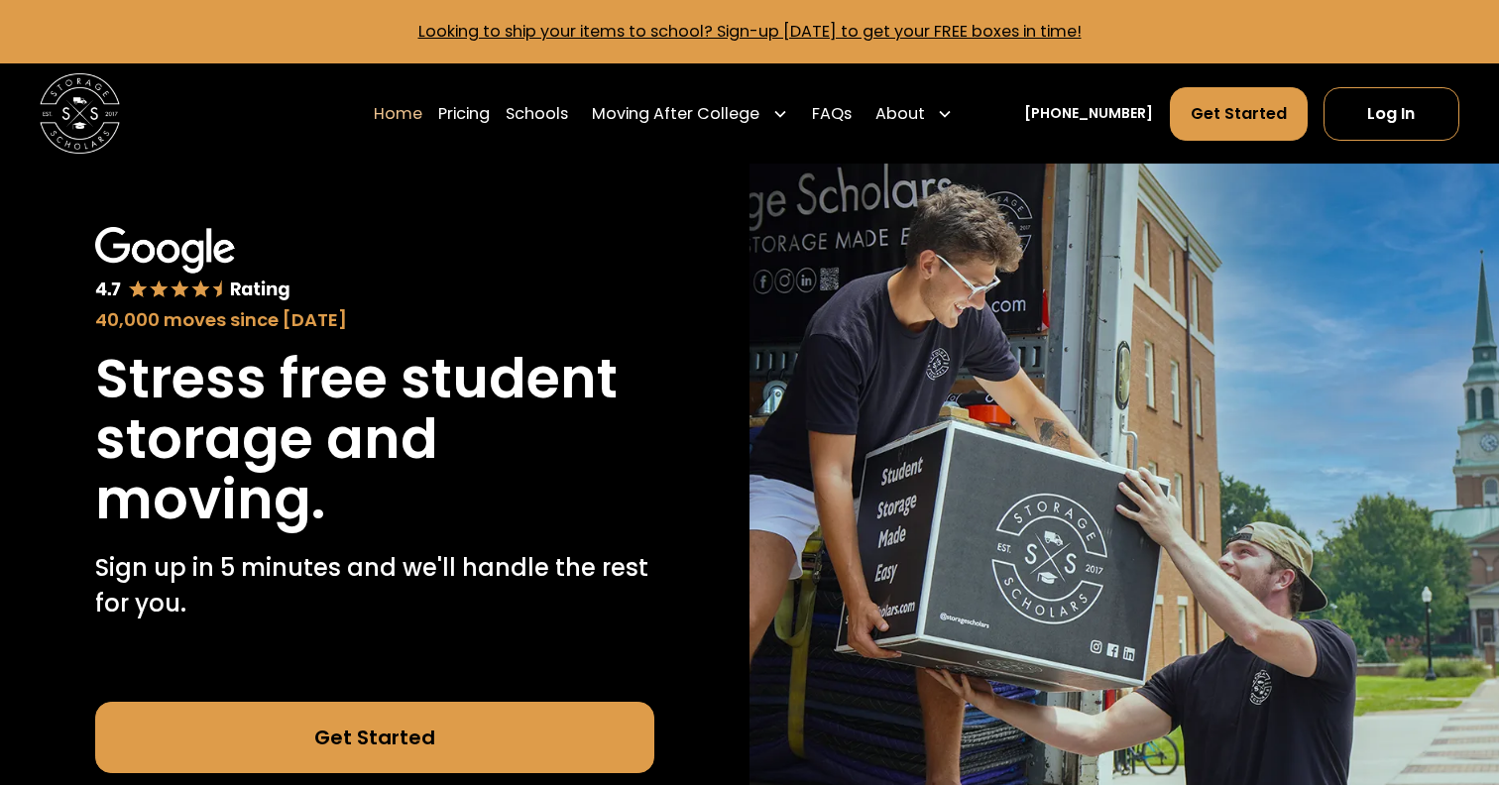 The width and height of the screenshot is (1499, 785). What do you see at coordinates (375, 586) in the screenshot?
I see `p: Sign up in 5 minutes and we'll handle the rest for you.` at bounding box center [375, 586].